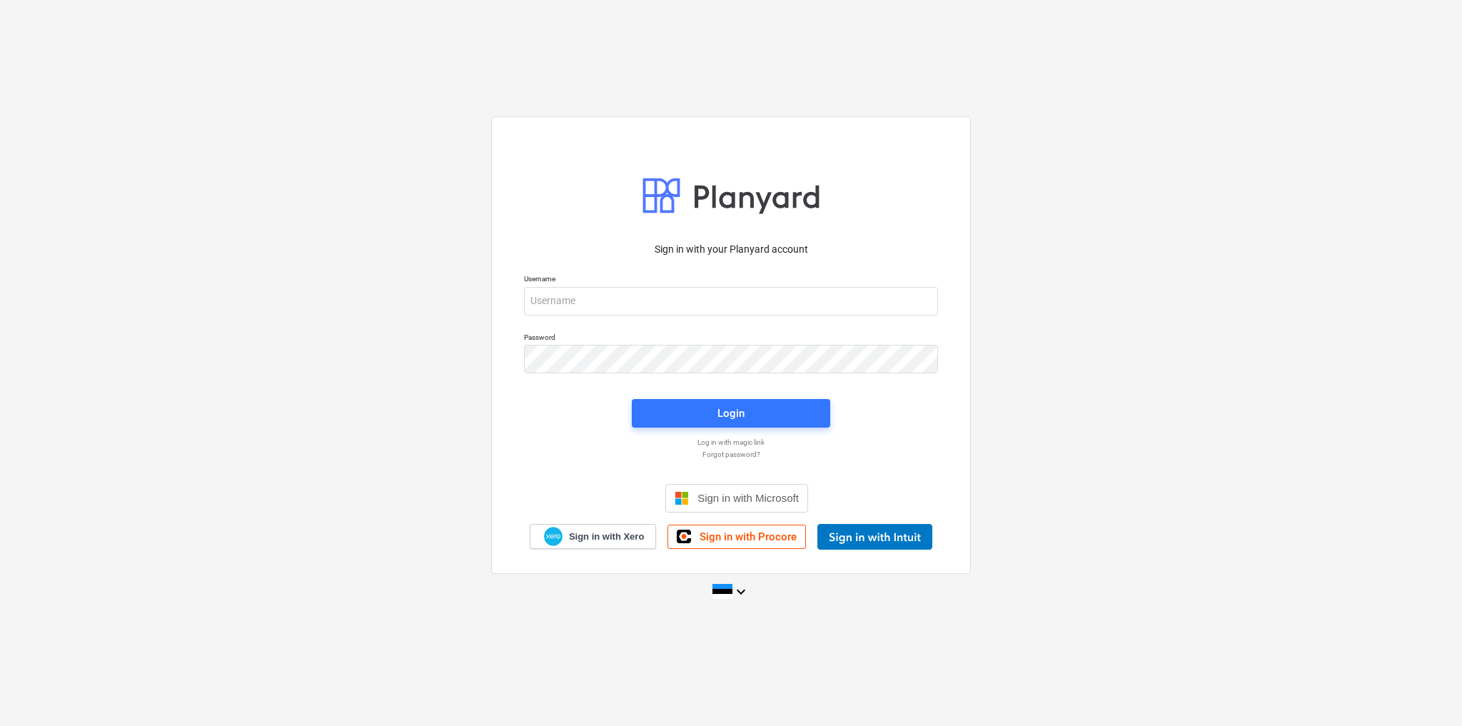  What do you see at coordinates (731, 413) in the screenshot?
I see `div: Login` at bounding box center [731, 413].